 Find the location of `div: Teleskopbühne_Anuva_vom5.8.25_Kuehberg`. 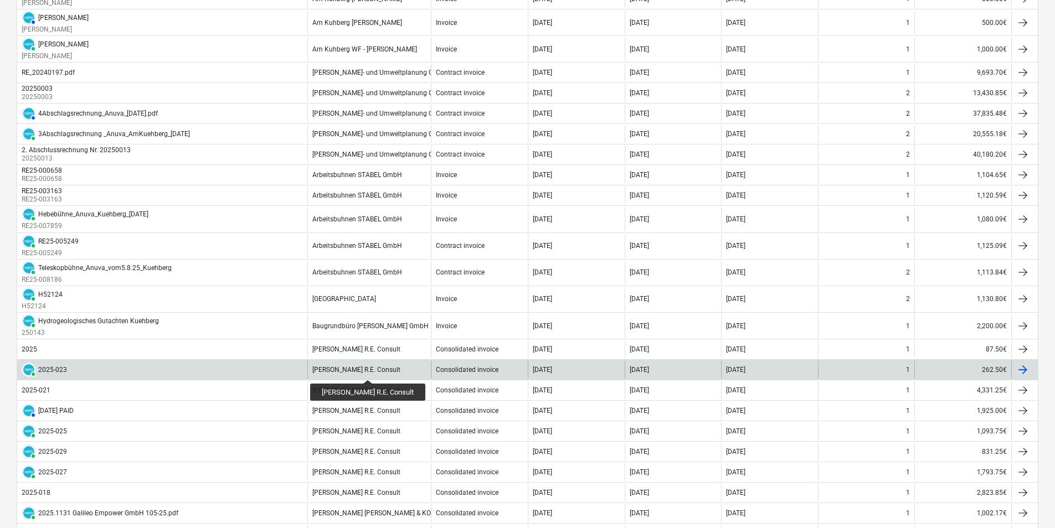

div: Teleskopbühne_Anuva_vom5.8.25_Kuehberg is located at coordinates (105, 268).